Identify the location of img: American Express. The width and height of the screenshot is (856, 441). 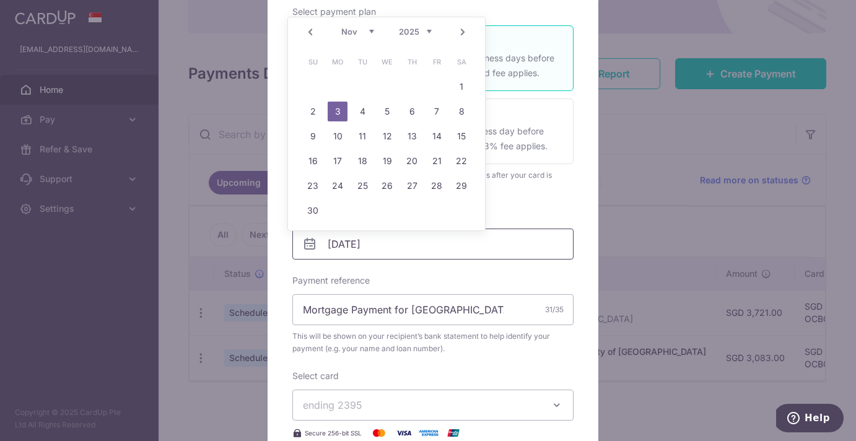
(429, 433).